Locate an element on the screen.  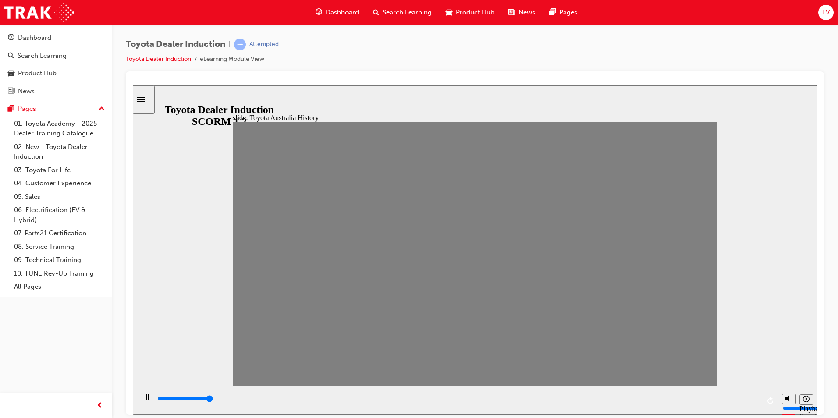
a: 04. Customer Experience is located at coordinates (59, 183).